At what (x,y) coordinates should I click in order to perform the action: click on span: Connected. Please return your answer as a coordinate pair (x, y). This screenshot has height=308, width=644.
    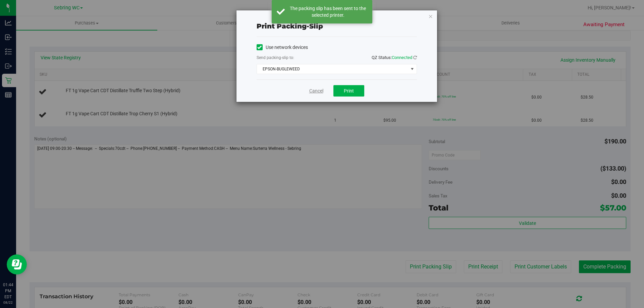
    Looking at the image, I should click on (402, 57).